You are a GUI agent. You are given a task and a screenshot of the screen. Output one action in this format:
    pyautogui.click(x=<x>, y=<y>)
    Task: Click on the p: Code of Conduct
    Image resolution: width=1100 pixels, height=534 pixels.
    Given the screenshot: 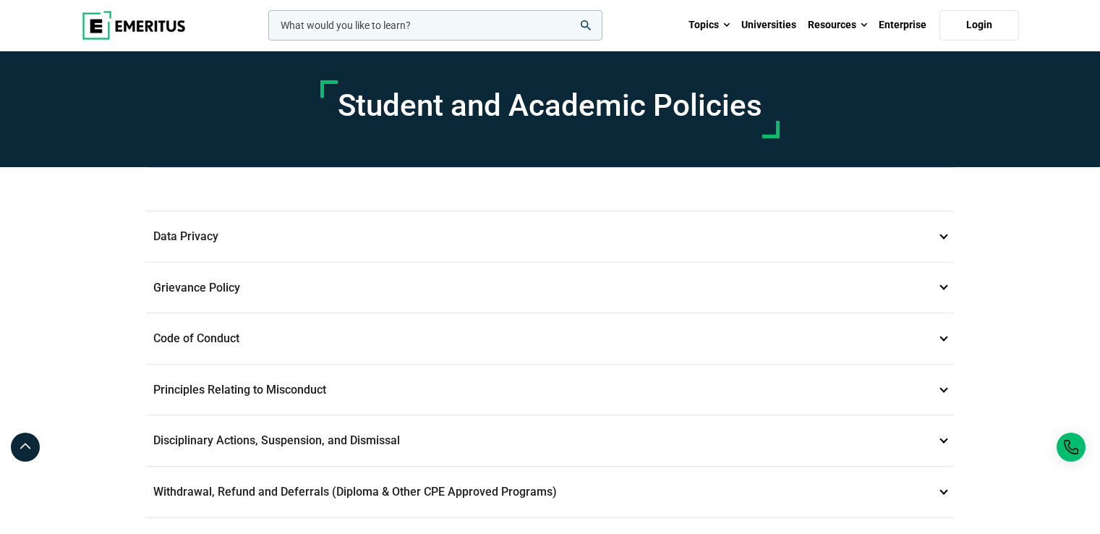 What is the action you would take?
    pyautogui.click(x=550, y=338)
    